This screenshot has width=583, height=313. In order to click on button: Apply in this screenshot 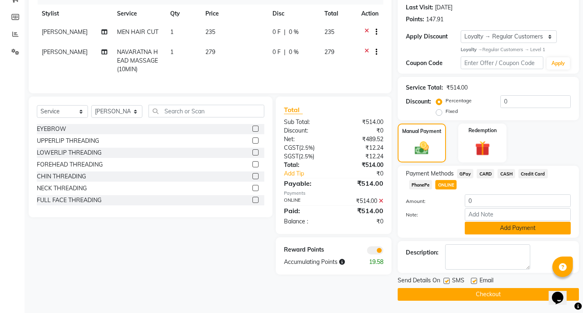, I will do `click(558, 63)`.